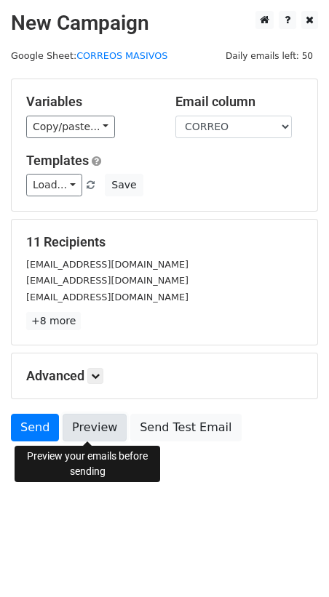 The width and height of the screenshot is (329, 597). What do you see at coordinates (121, 55) in the screenshot?
I see `a: CORREOS MASIVOS` at bounding box center [121, 55].